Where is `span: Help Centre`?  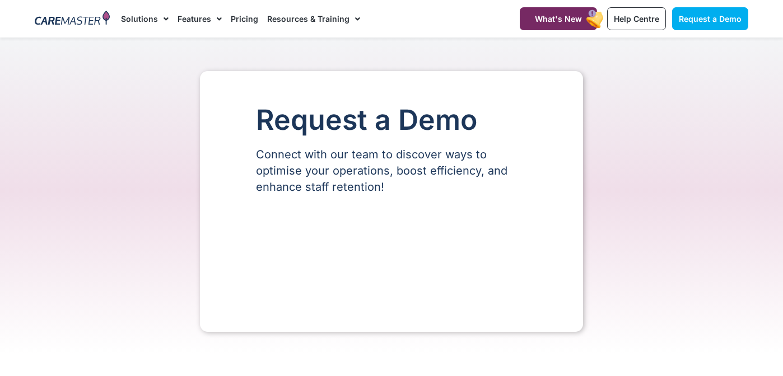
span: Help Centre is located at coordinates (636, 18).